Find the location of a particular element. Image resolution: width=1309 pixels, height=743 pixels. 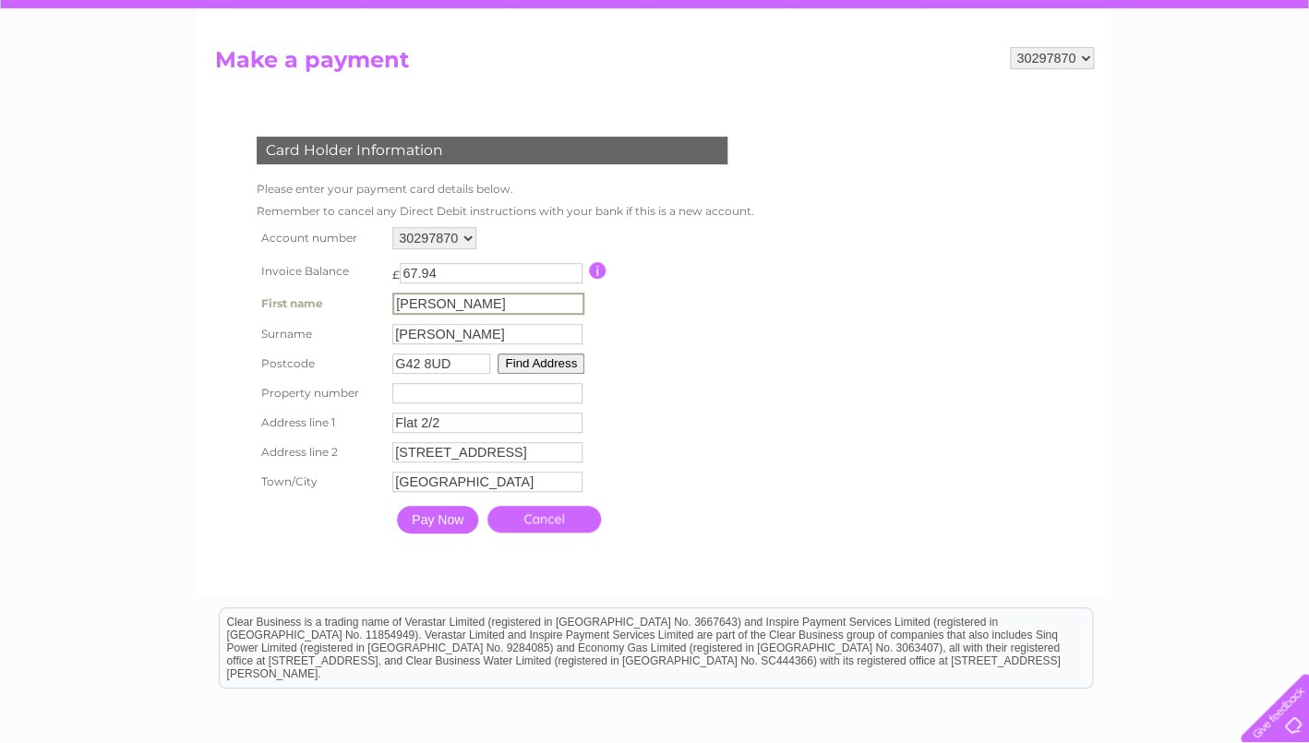

th: Surname is located at coordinates (319, 334).